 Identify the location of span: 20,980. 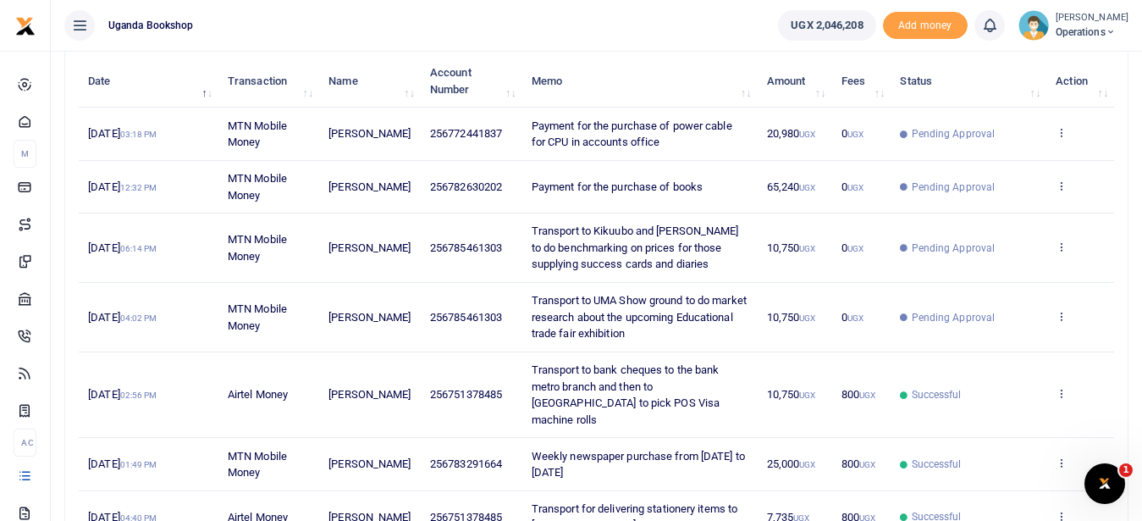
(792, 133).